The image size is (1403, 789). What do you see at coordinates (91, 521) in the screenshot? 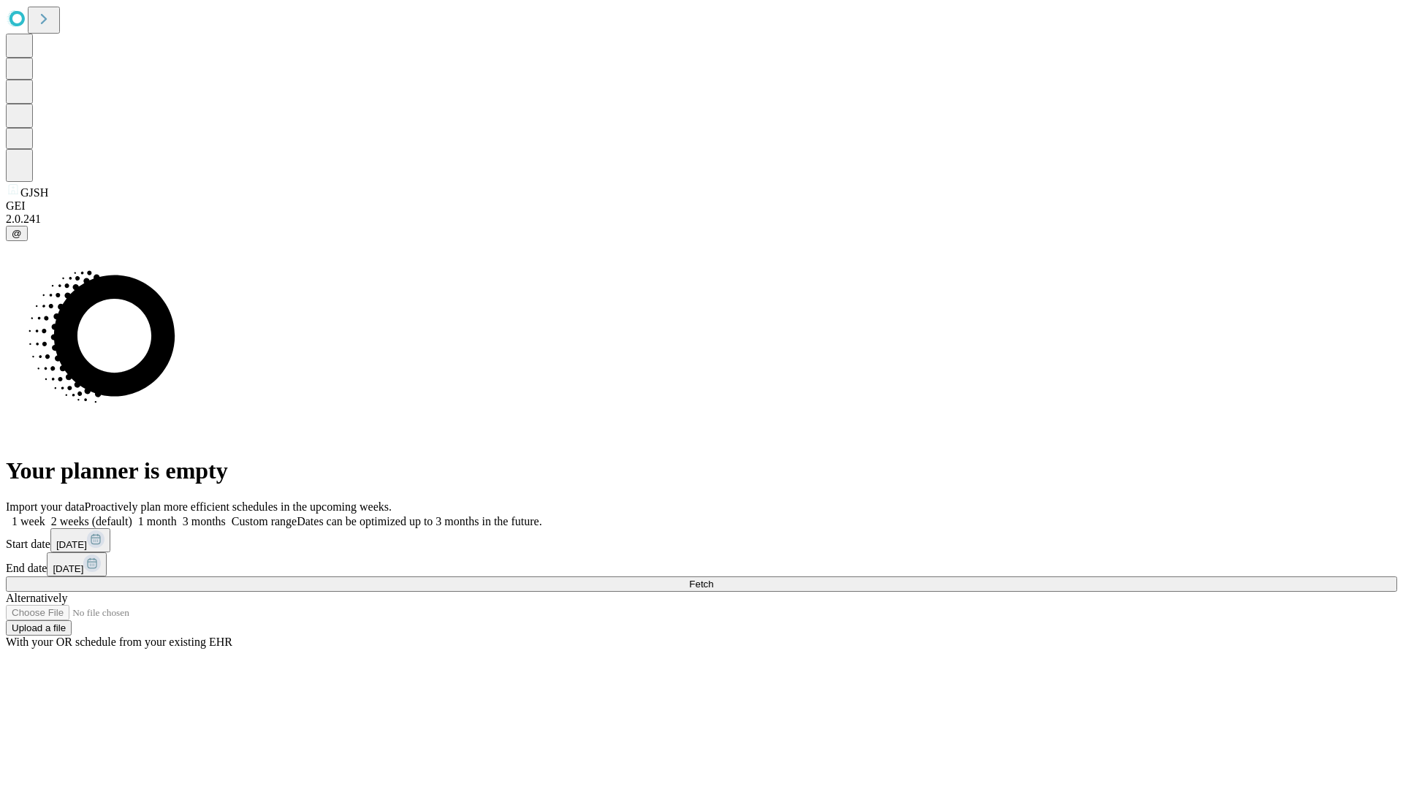
I see `span: 2 weeks (default)` at bounding box center [91, 521].